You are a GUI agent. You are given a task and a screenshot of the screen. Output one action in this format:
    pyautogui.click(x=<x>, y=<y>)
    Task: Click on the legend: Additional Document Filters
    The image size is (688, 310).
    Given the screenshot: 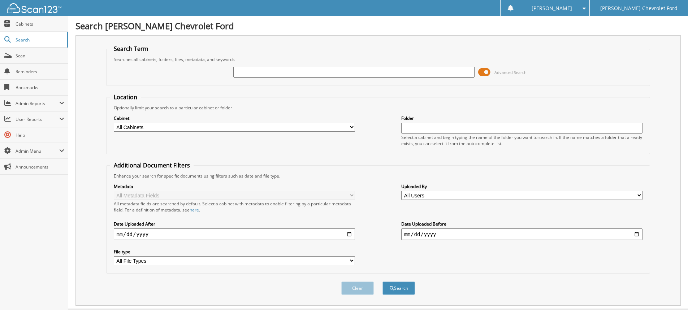 What is the action you would take?
    pyautogui.click(x=152, y=165)
    